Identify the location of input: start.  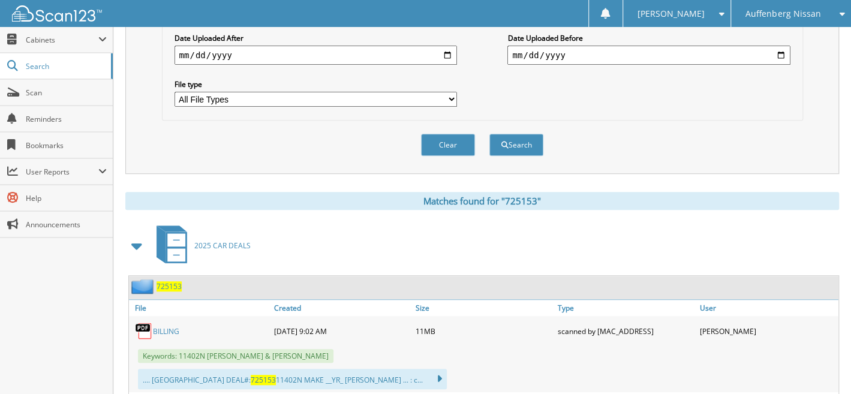
(316, 55).